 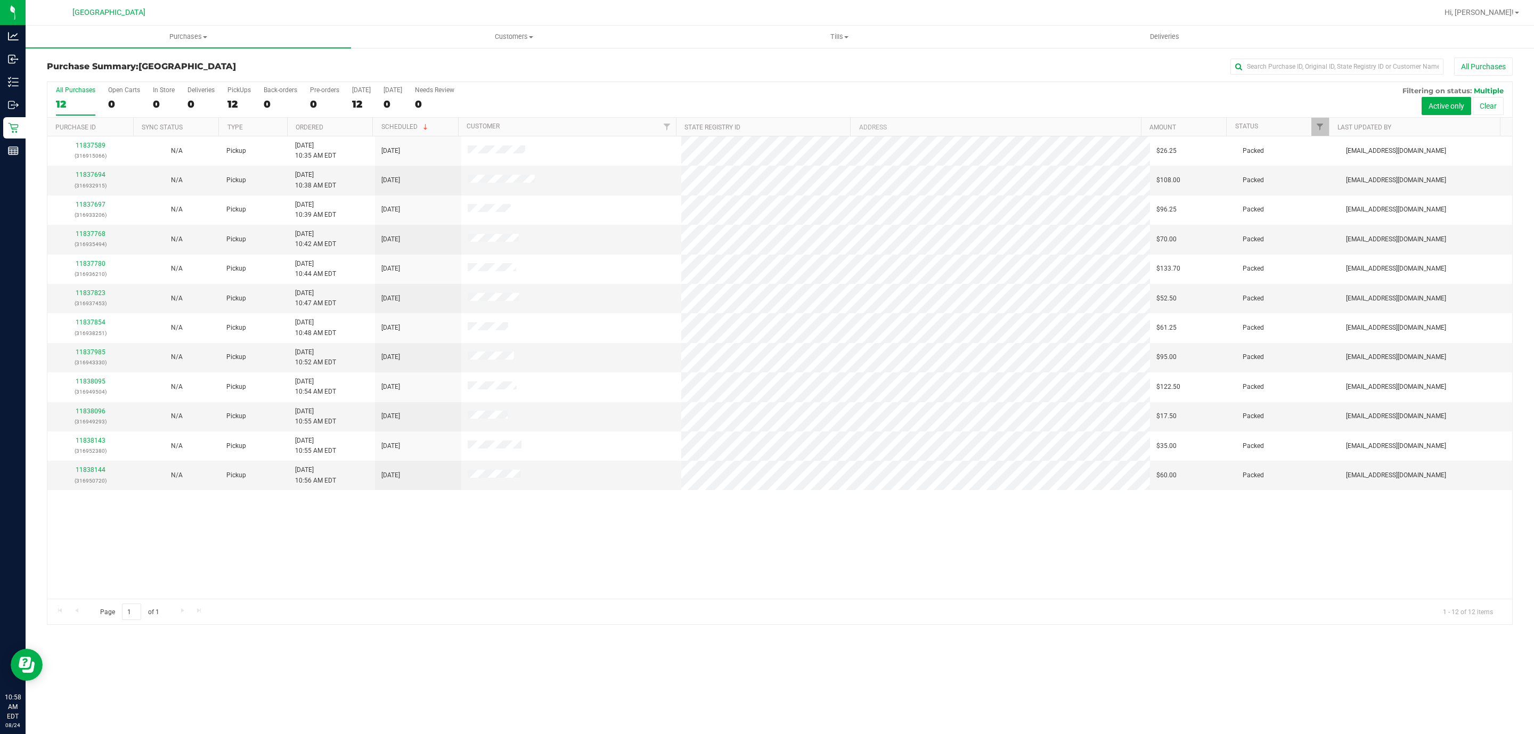 What do you see at coordinates (91, 352) in the screenshot?
I see `a: 11837985` at bounding box center [91, 352].